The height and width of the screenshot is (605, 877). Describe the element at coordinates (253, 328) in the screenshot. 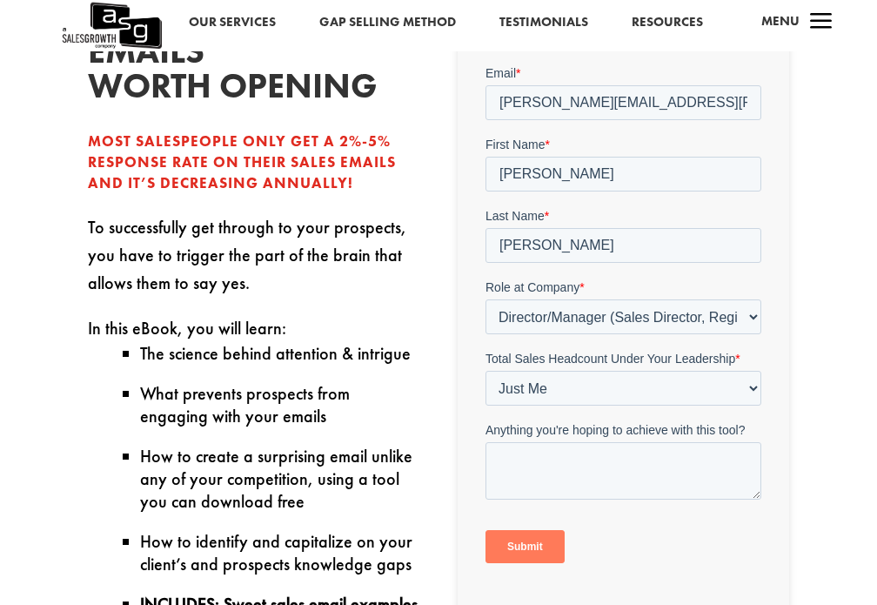

I see `p: In this eBook, you will learn:` at that location.